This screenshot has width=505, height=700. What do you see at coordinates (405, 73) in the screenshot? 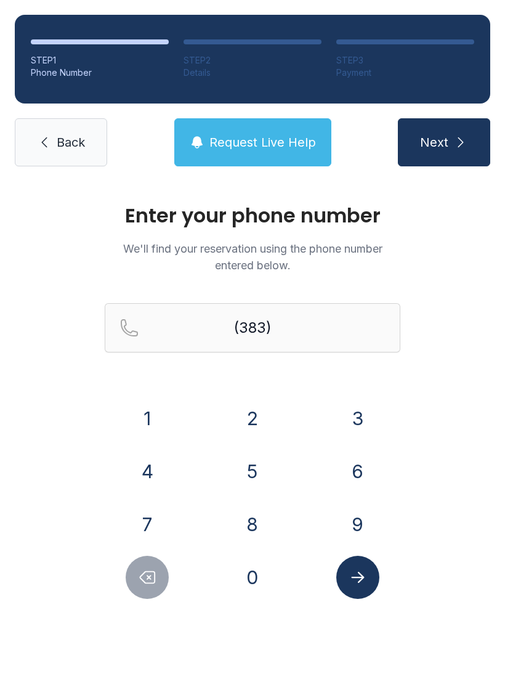
I see `div: Payment` at bounding box center [405, 73].